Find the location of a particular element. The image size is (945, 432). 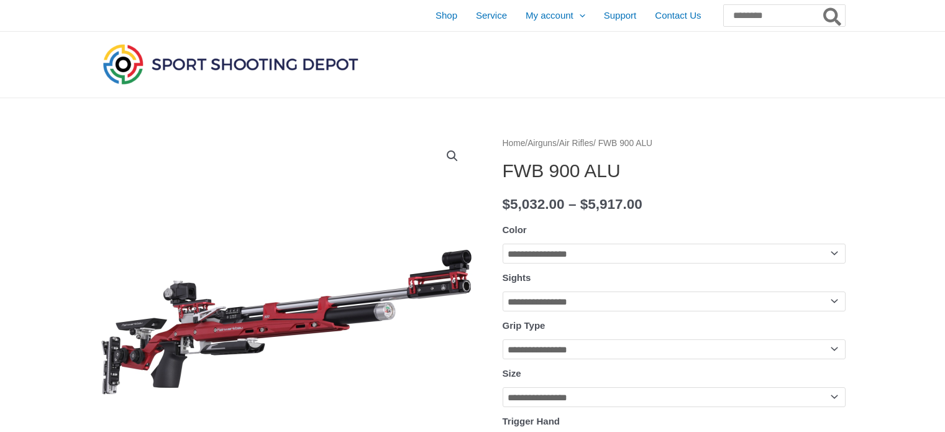

a: Airguns is located at coordinates (542, 143).